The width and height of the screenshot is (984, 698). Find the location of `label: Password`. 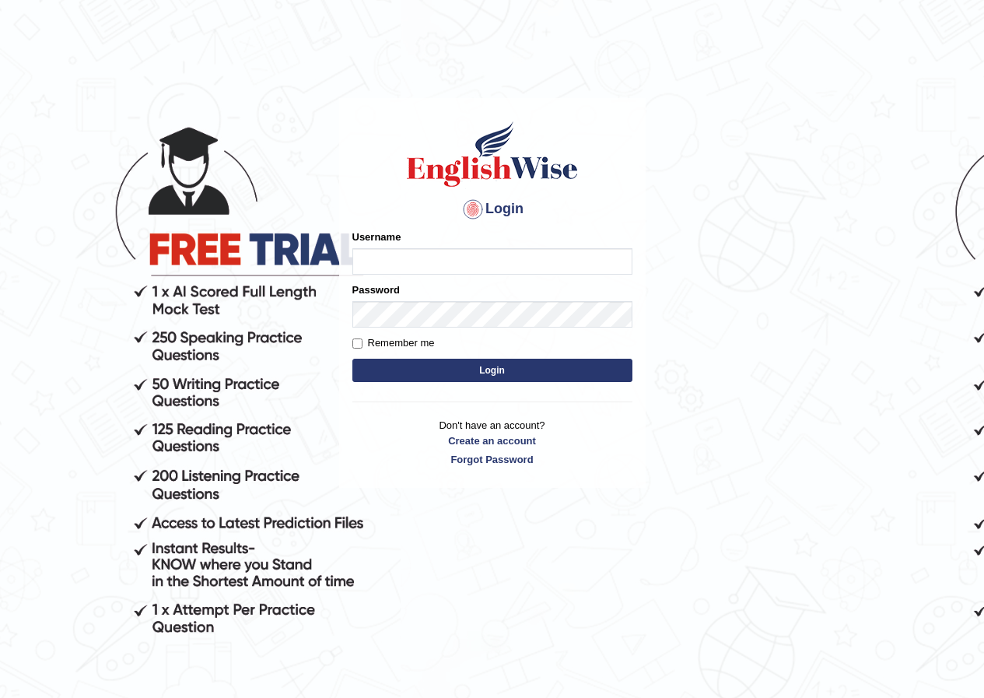

label: Password is located at coordinates (376, 290).